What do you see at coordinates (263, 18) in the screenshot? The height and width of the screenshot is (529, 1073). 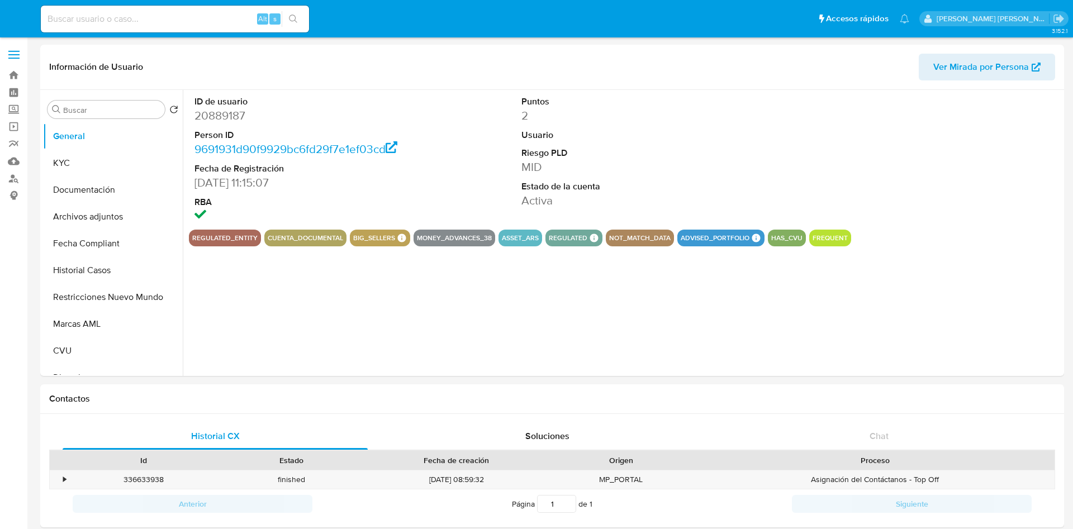 I see `span: Alt` at bounding box center [263, 18].